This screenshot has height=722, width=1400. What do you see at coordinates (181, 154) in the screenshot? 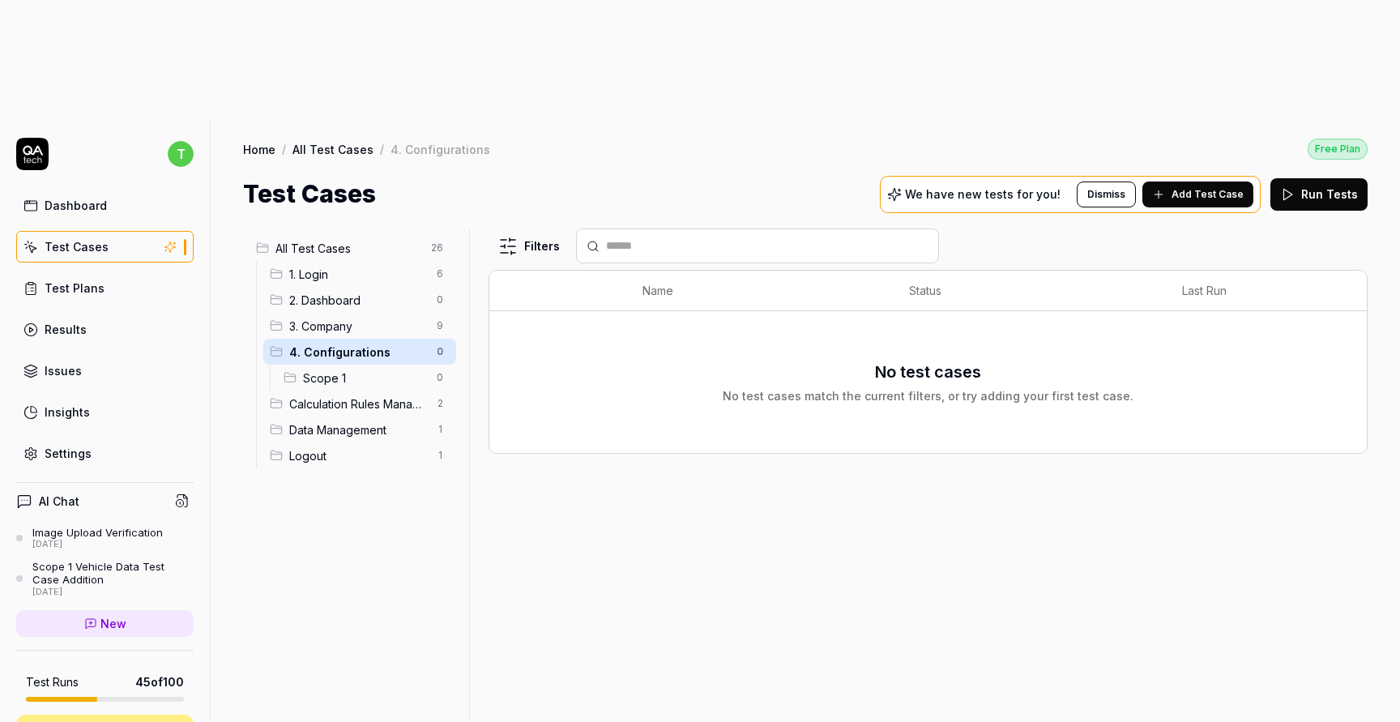
I see `span: t` at bounding box center [181, 154].